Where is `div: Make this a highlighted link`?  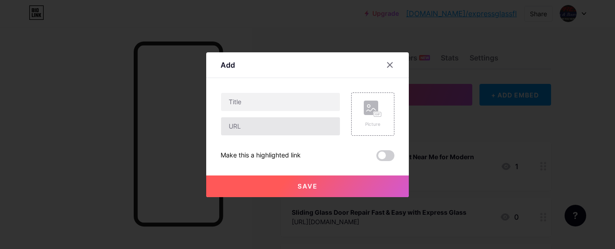 div: Make this a highlighted link is located at coordinates (261, 155).